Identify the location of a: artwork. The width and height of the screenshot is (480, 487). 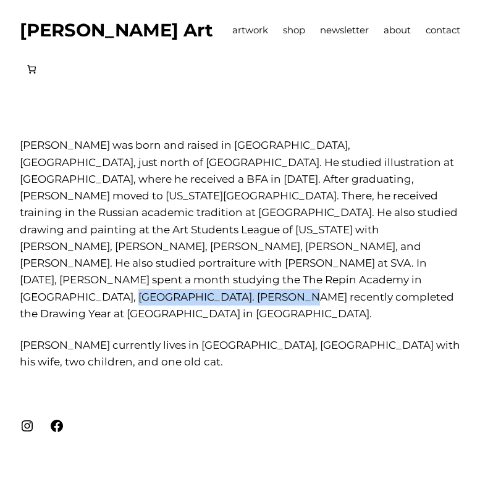
(250, 30).